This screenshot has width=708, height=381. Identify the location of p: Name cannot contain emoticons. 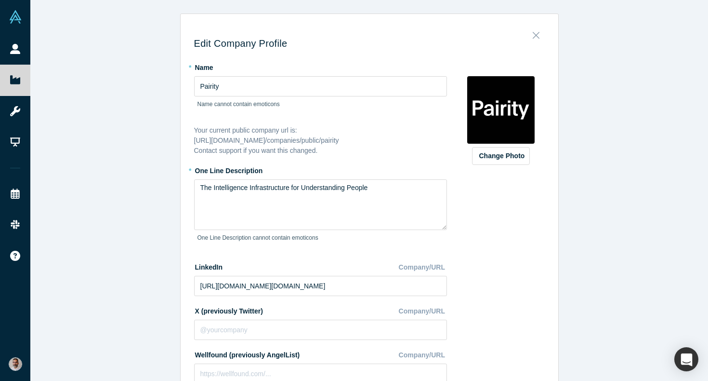
(320, 104).